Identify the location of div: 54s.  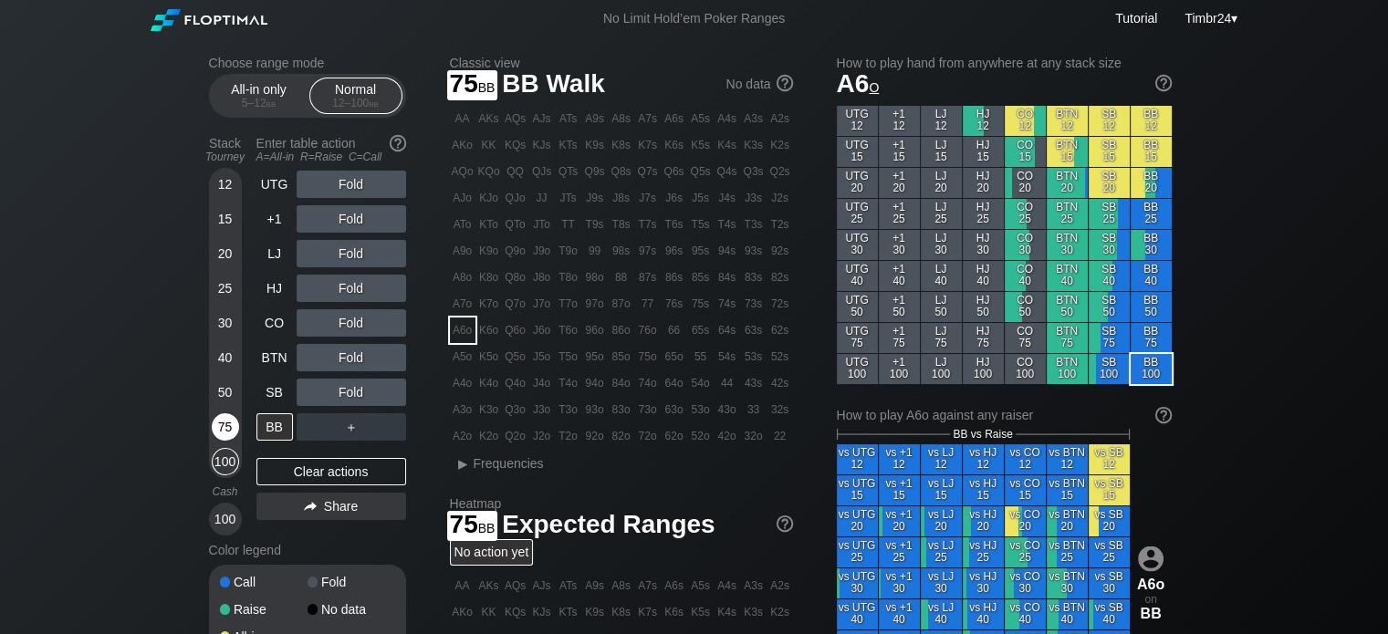
(727, 357).